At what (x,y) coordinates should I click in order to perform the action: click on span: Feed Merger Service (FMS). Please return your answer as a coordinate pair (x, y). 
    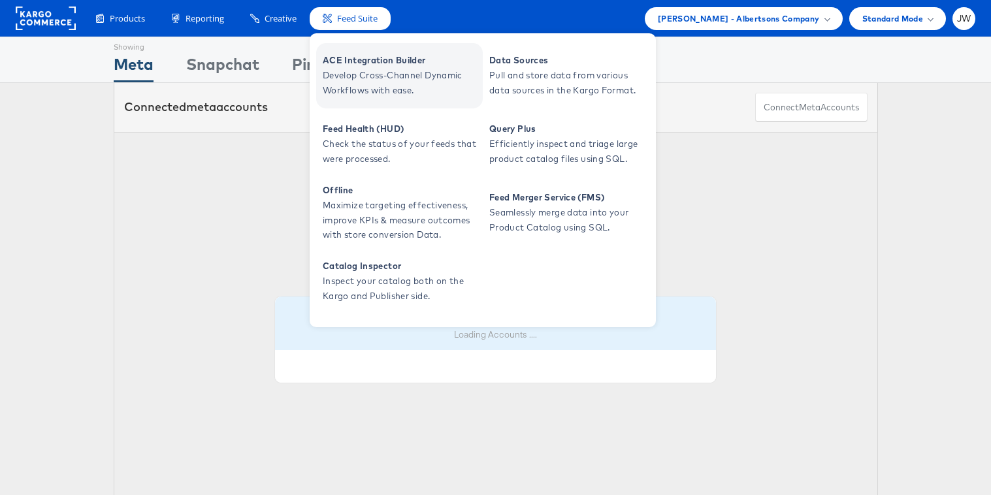
    Looking at the image, I should click on (568, 197).